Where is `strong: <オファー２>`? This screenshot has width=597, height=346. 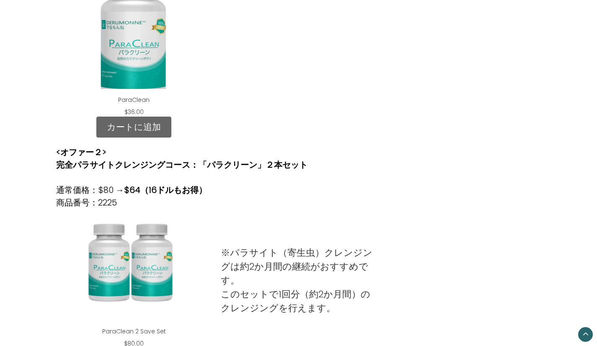 strong: <オファー２> is located at coordinates (81, 152).